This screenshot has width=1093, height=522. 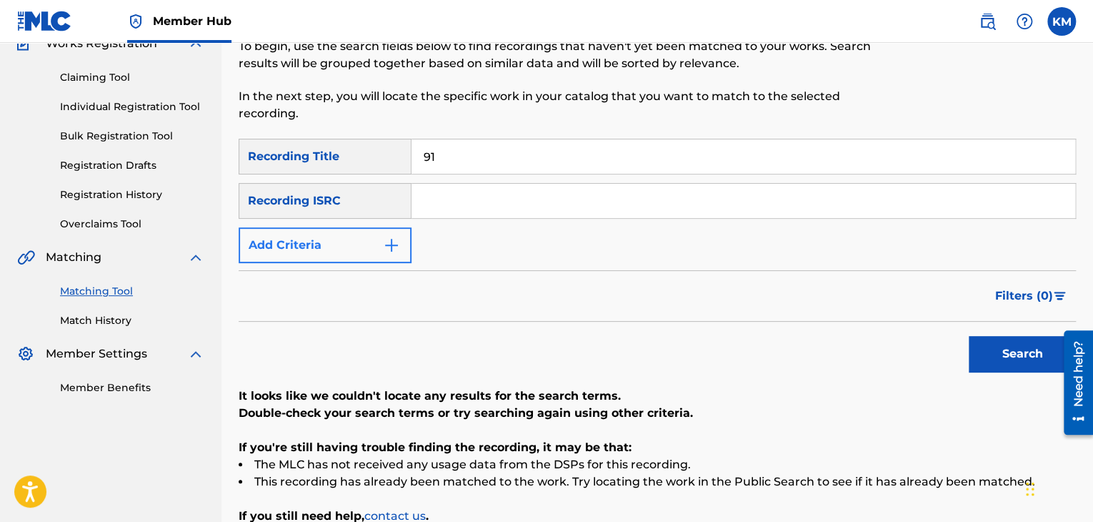 What do you see at coordinates (132, 77) in the screenshot?
I see `a: Claiming Tool` at bounding box center [132, 77].